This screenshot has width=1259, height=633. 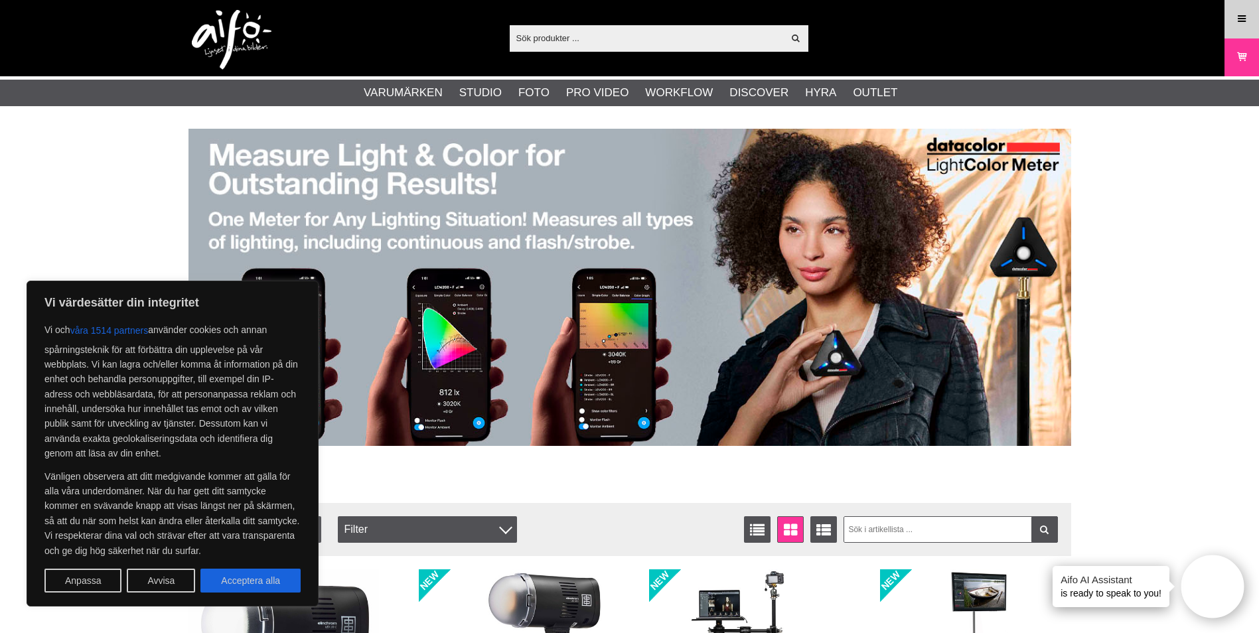 What do you see at coordinates (232, 40) in the screenshot?
I see `img: logo.png` at bounding box center [232, 40].